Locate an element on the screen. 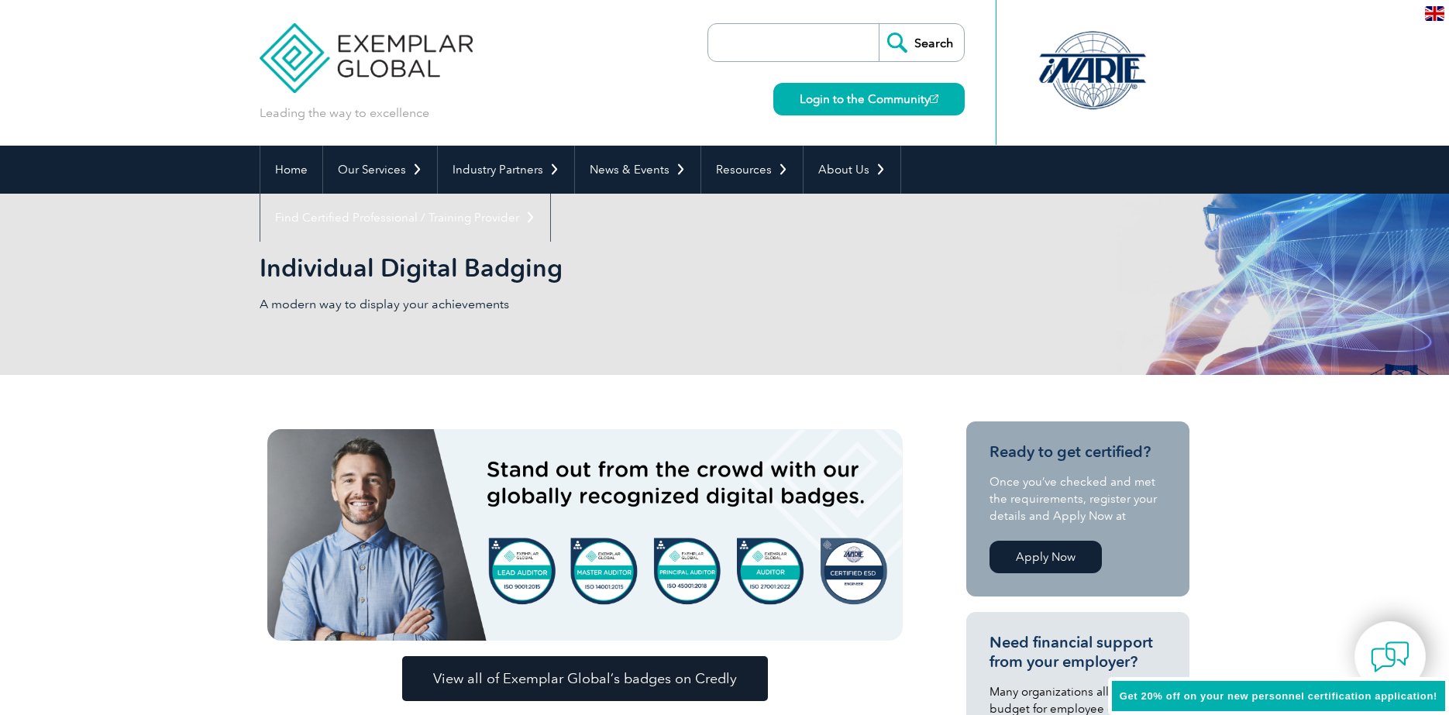  span: View all of Exemplar Global’s badges on Credly is located at coordinates (585, 679).